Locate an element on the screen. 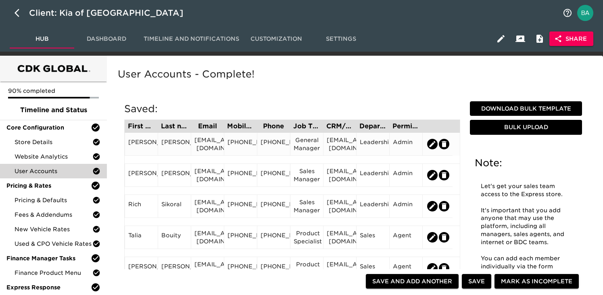  button: Edit Hub is located at coordinates (501, 39).